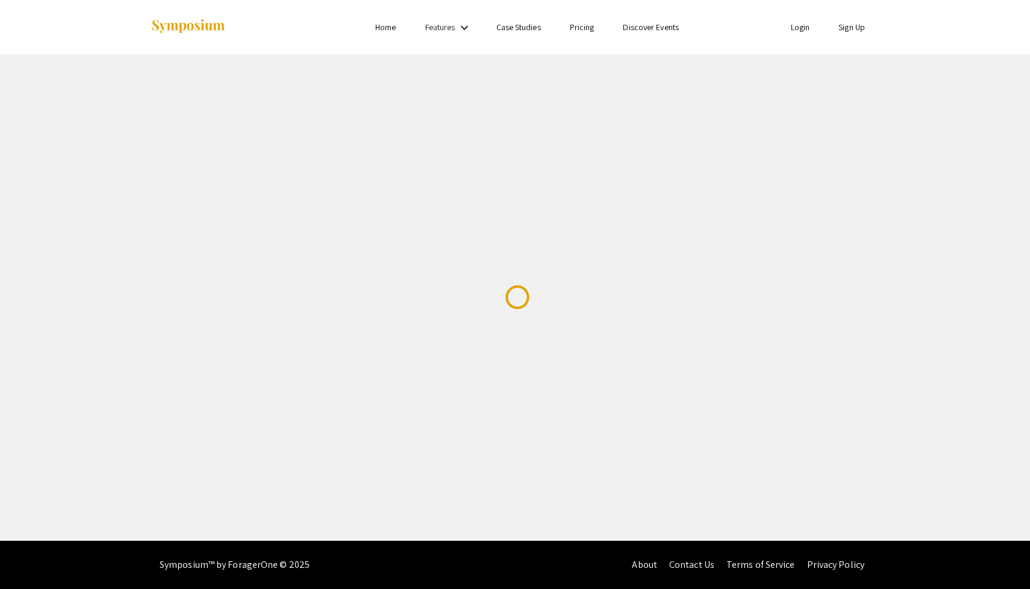  I want to click on a: Sign Up, so click(852, 27).